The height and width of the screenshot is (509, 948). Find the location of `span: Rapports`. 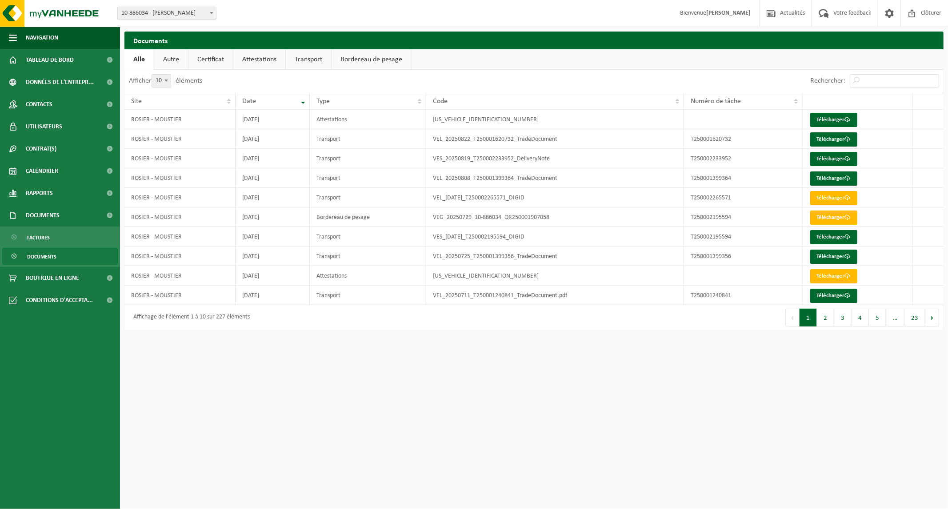

span: Rapports is located at coordinates (39, 193).